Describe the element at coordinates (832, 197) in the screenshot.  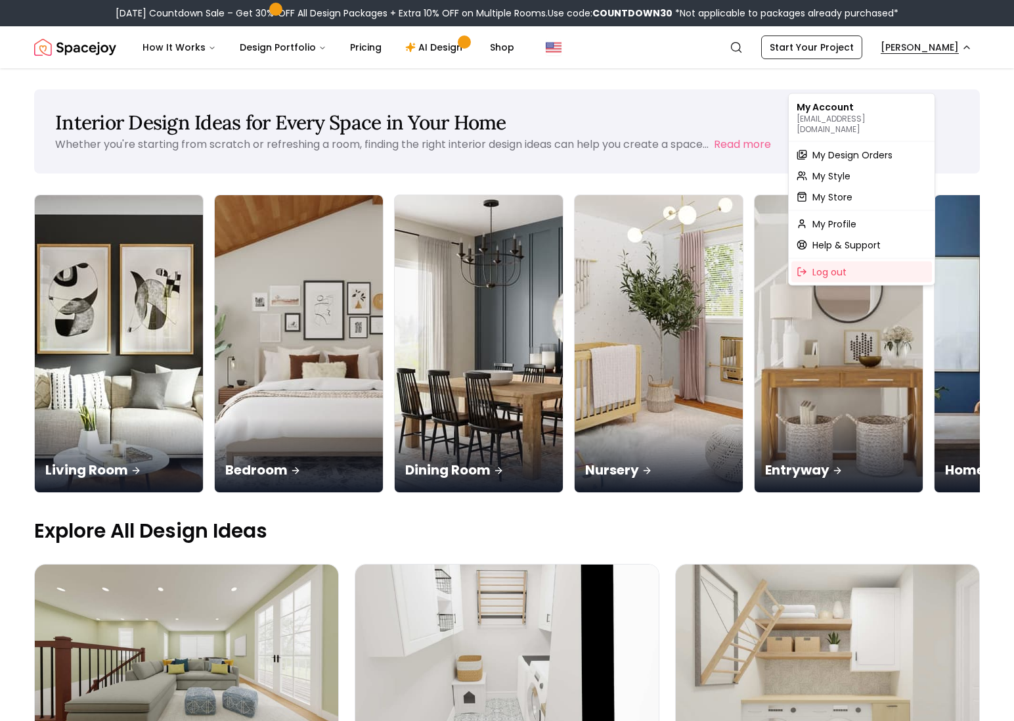
I see `span: My Store` at that location.